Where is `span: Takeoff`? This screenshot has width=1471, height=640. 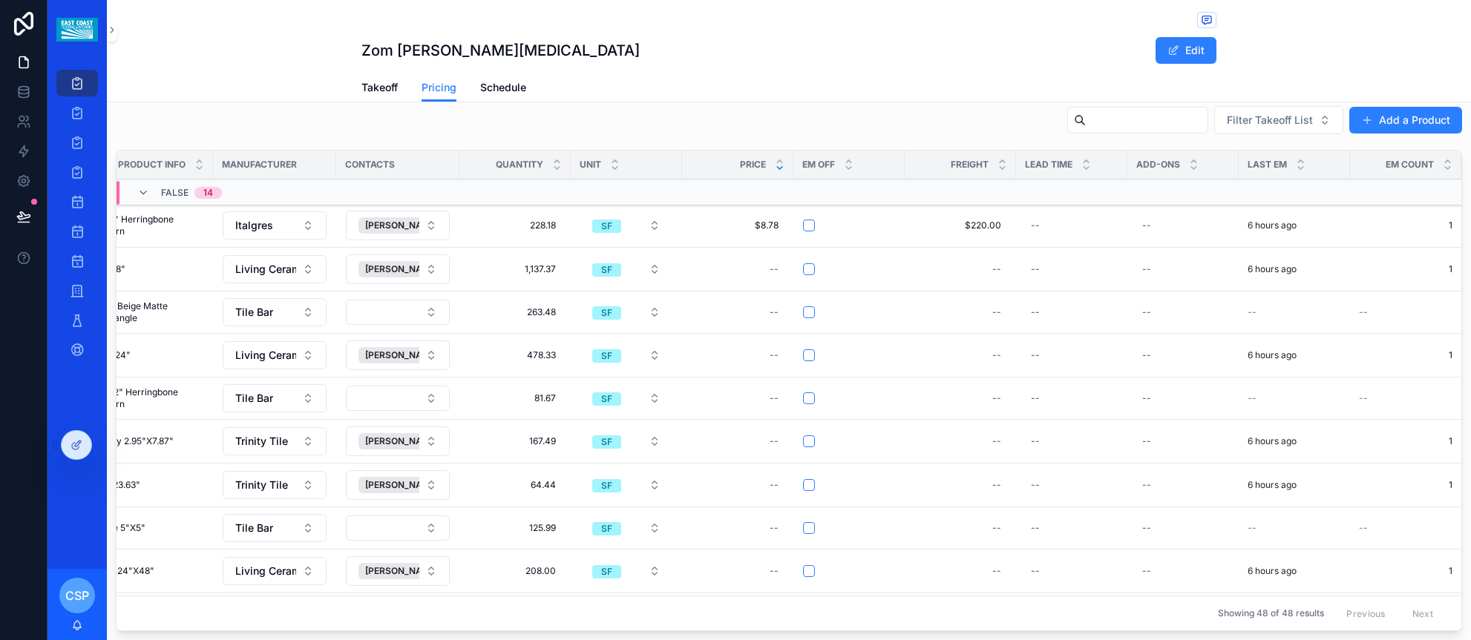 span: Takeoff is located at coordinates (379, 88).